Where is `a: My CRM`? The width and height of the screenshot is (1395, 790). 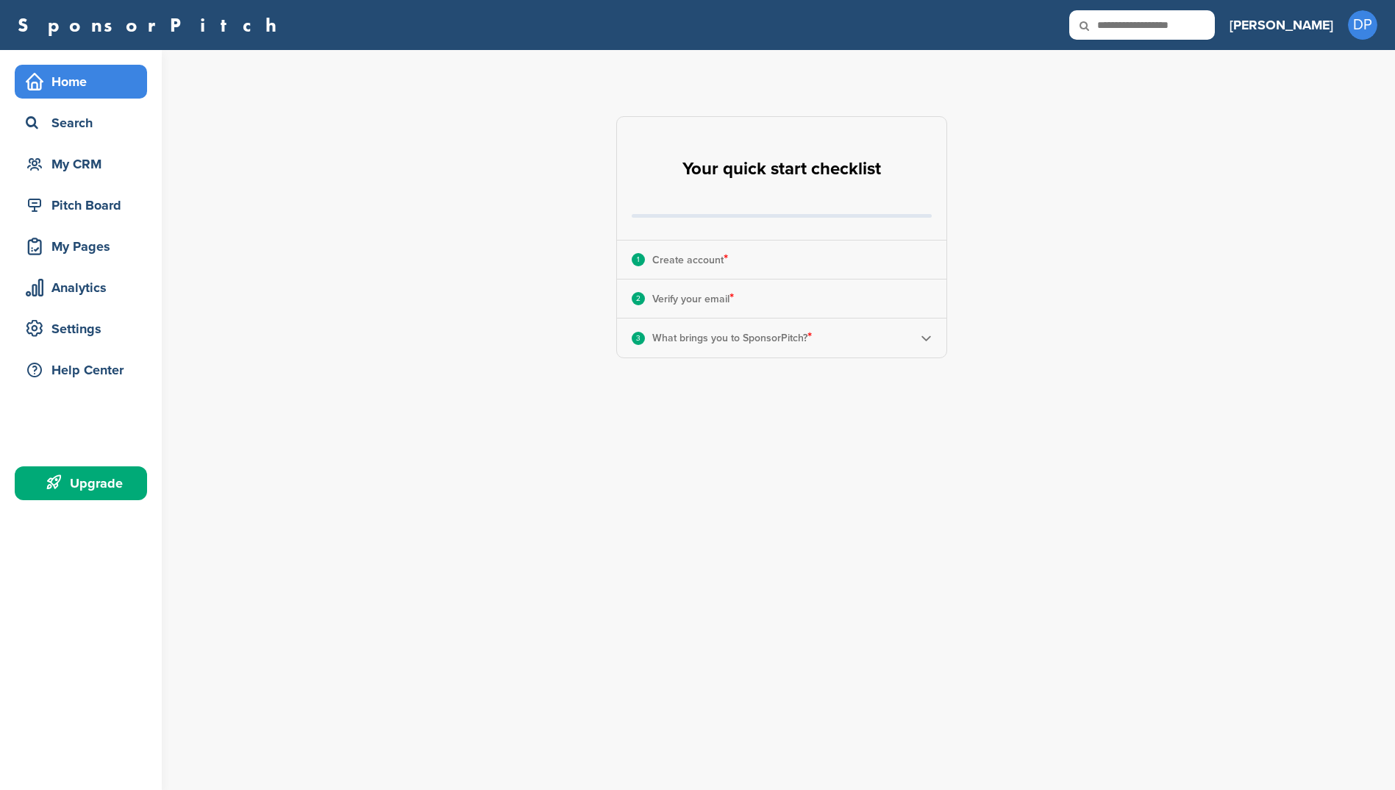 a: My CRM is located at coordinates (81, 164).